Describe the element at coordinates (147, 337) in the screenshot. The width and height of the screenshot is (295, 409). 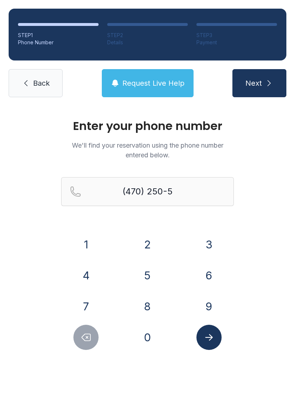
I see `button: 0` at that location.